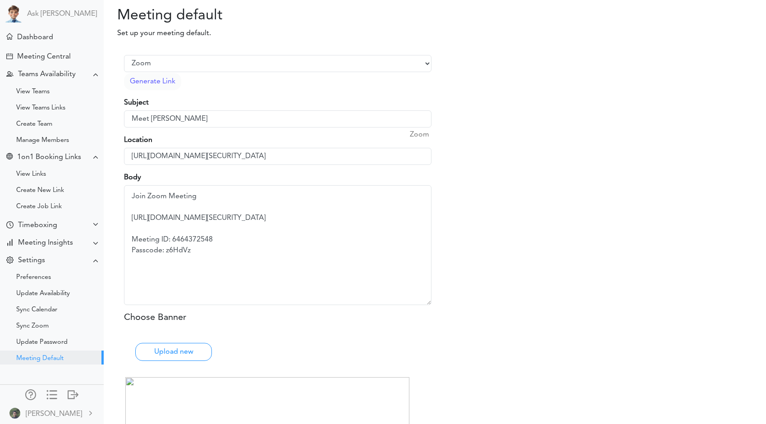 This screenshot has width=766, height=424. What do you see at coordinates (35, 37) in the screenshot?
I see `div: Dashboard` at bounding box center [35, 37].